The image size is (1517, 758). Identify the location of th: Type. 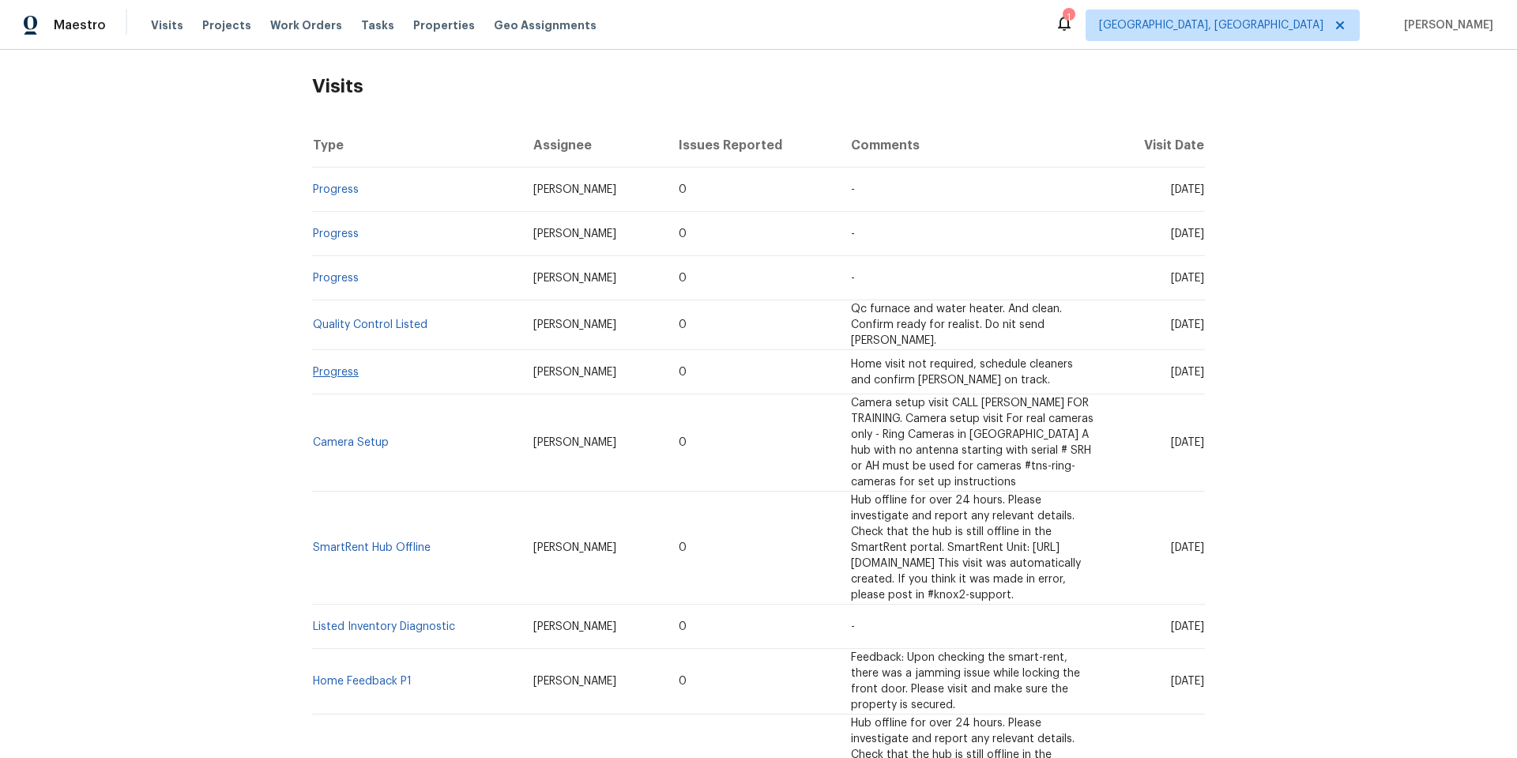
(416, 145).